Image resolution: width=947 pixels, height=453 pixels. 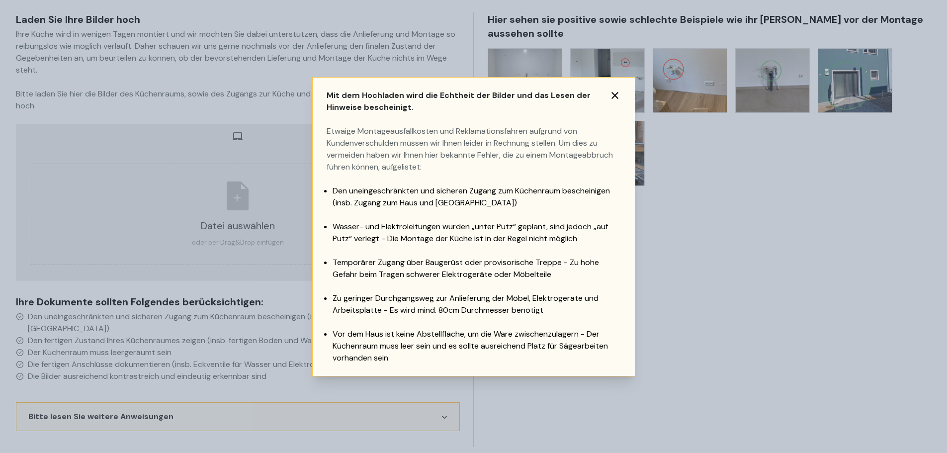 I want to click on li: Den uneingeschränkten und sicheren Zugang zum Küchenraum bescheinigen (insb. Zugang zum Haus und ..., so click(x=477, y=197).